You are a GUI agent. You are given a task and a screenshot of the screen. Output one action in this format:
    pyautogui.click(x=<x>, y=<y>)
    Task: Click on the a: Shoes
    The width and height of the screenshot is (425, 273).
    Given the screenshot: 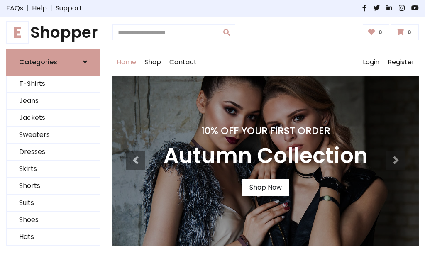 What is the action you would take?
    pyautogui.click(x=53, y=220)
    